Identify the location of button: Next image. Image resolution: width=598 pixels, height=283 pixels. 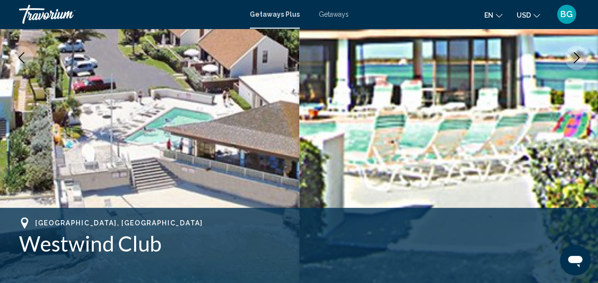
(577, 58).